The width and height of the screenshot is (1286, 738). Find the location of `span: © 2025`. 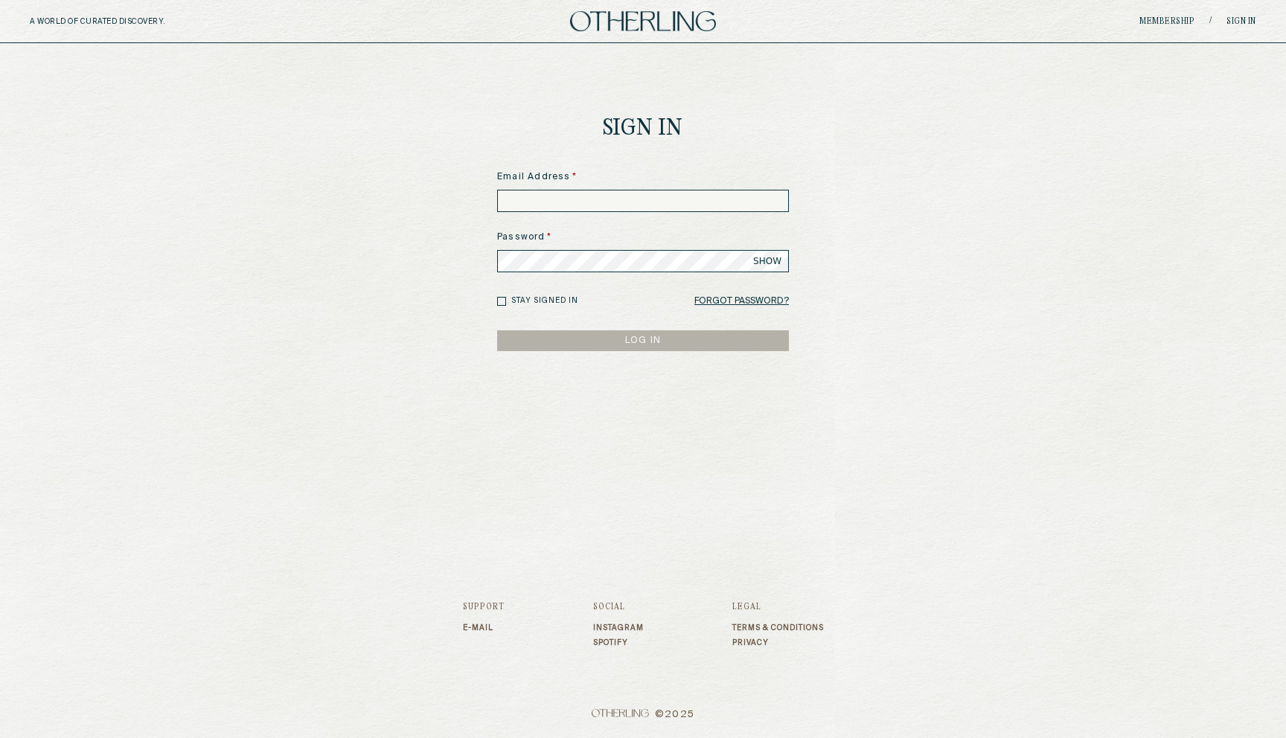

span: © 2025 is located at coordinates (643, 715).